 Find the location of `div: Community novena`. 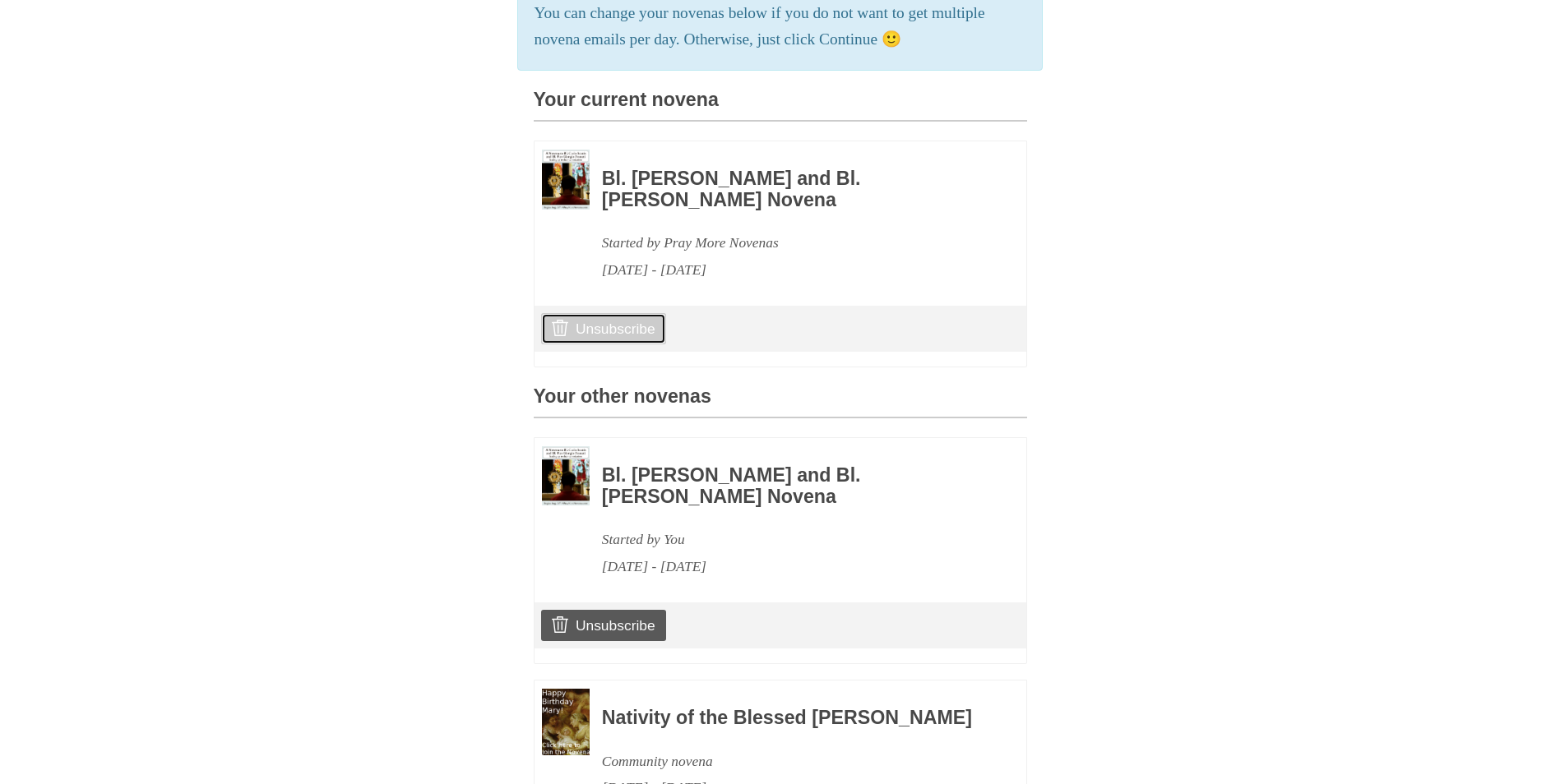

div: Community novena is located at coordinates (792, 761).